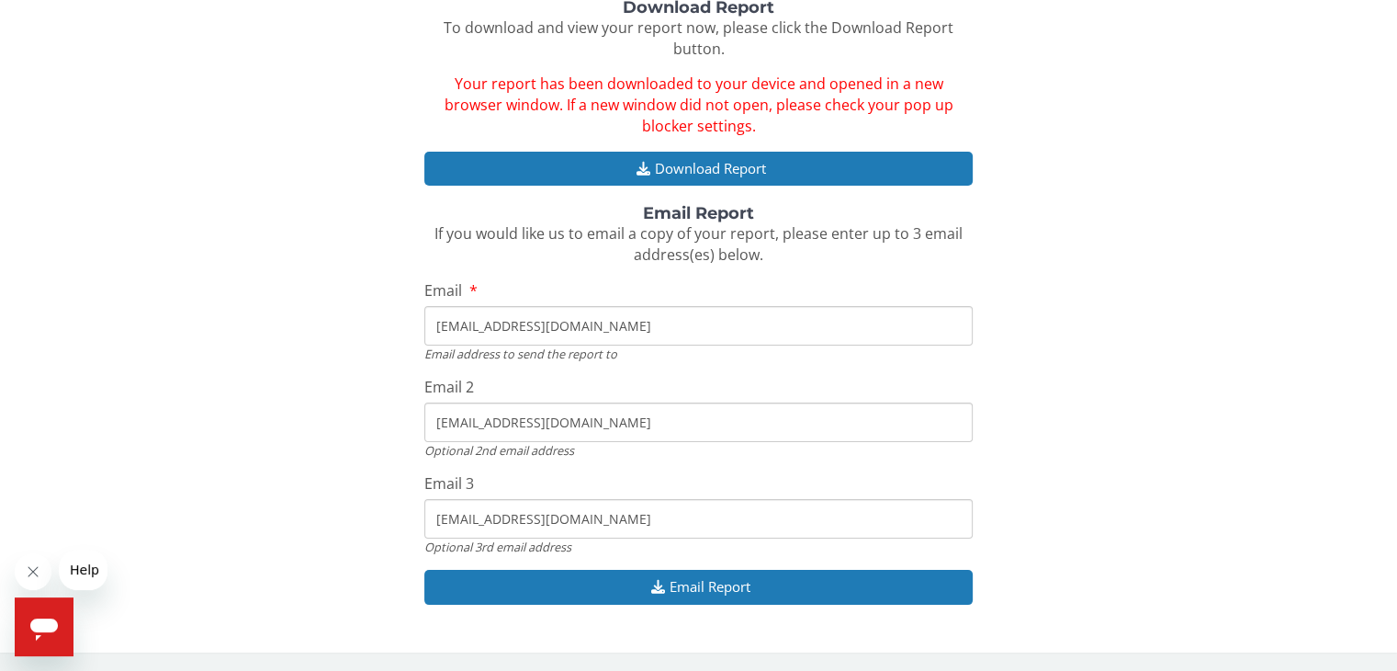 The image size is (1397, 671). Describe the element at coordinates (698, 354) in the screenshot. I see `div: Email address to send the report to` at that location.